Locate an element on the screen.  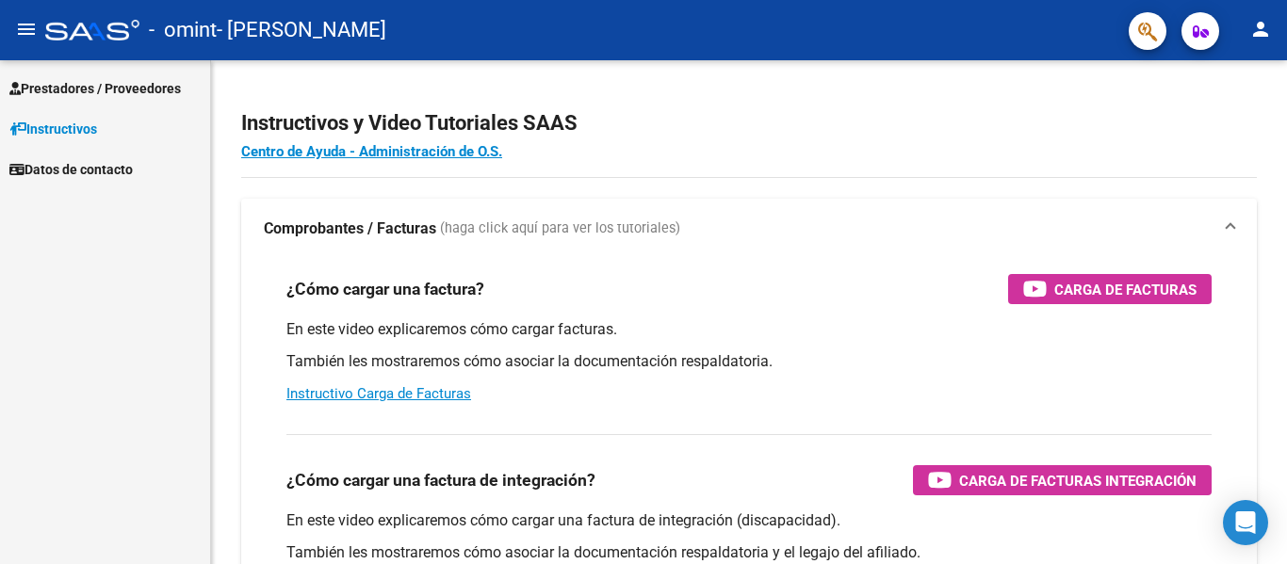
a: Centro de Ayuda - Administración de O.S. is located at coordinates (371, 152).